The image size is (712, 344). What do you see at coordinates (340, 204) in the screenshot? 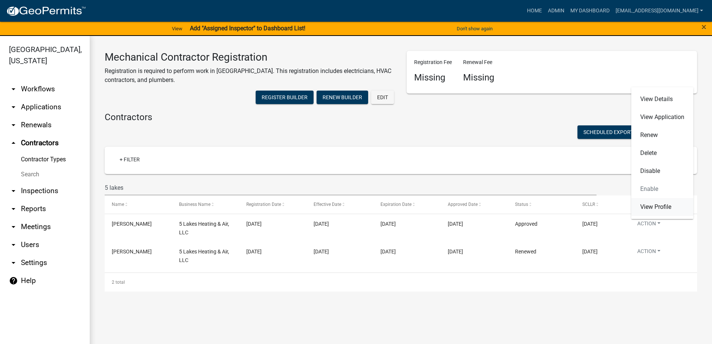
I see `datatable-header-cell: Effective Date` at bounding box center [340, 204].